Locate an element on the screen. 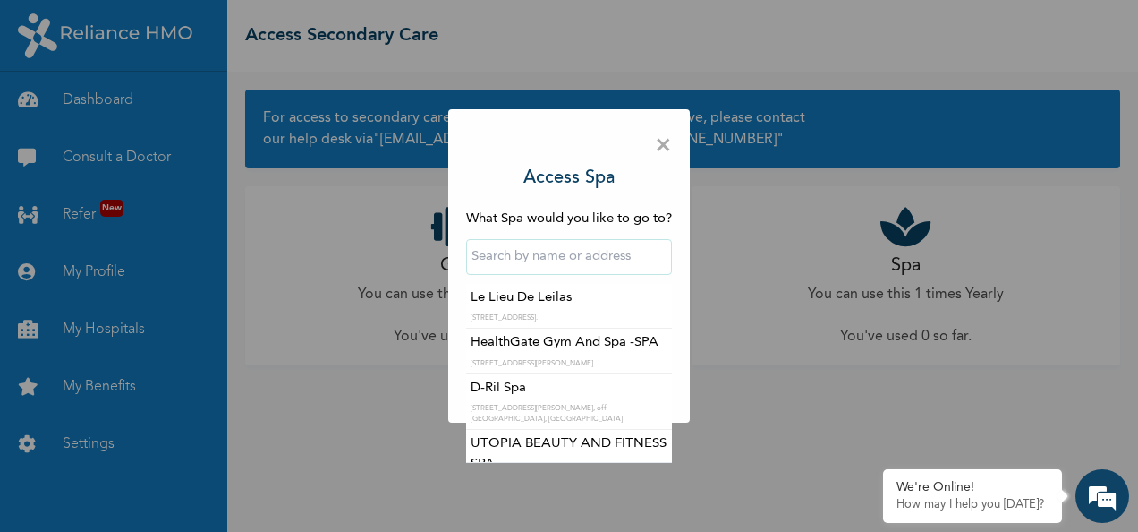 Image resolution: width=1138 pixels, height=532 pixels. div: Minimize live chat window is located at coordinates (315, 30).